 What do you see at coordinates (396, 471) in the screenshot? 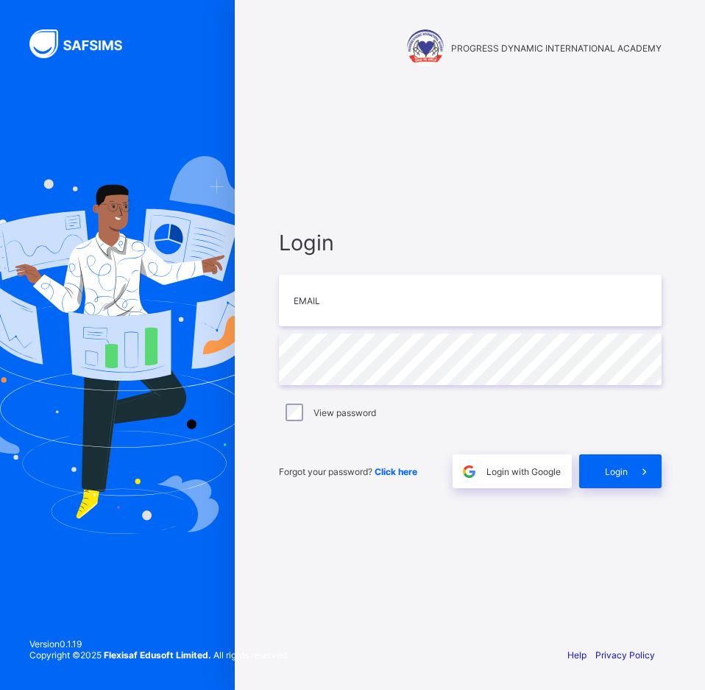
I see `span: Click here` at bounding box center [396, 471].